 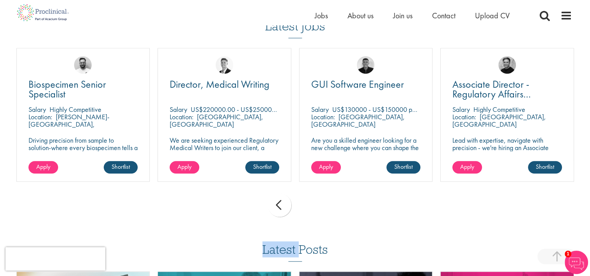 I want to click on a: Join us, so click(x=403, y=16).